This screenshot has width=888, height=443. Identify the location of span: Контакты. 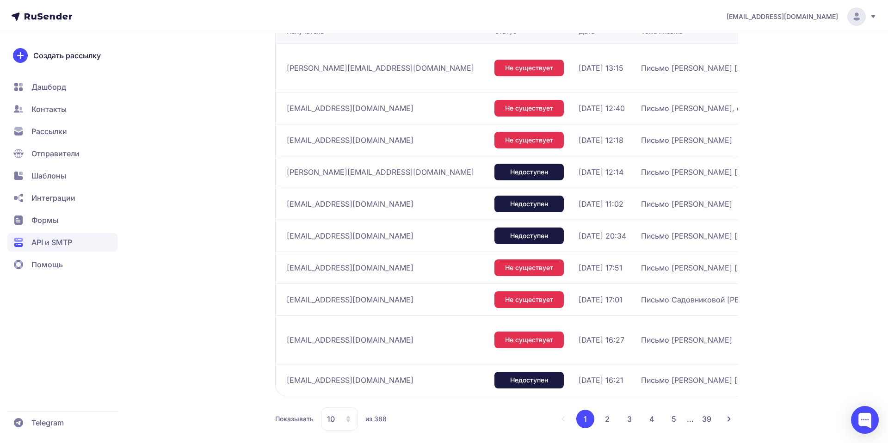
(49, 109).